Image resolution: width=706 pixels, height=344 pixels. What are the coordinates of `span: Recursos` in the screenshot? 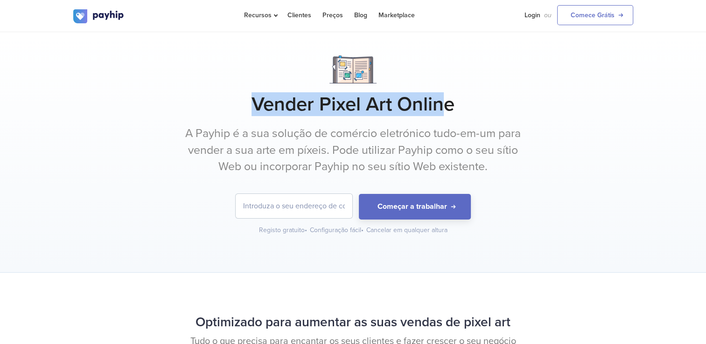 It's located at (260, 15).